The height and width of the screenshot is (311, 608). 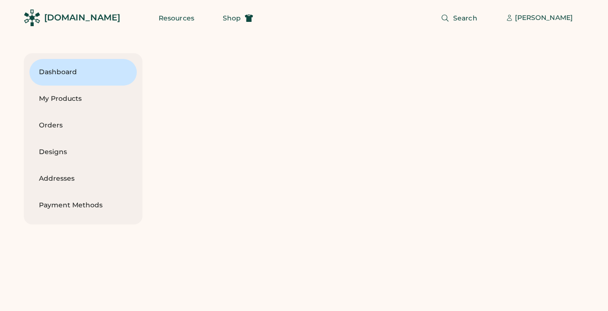 What do you see at coordinates (176, 18) in the screenshot?
I see `button: Resources` at bounding box center [176, 18].